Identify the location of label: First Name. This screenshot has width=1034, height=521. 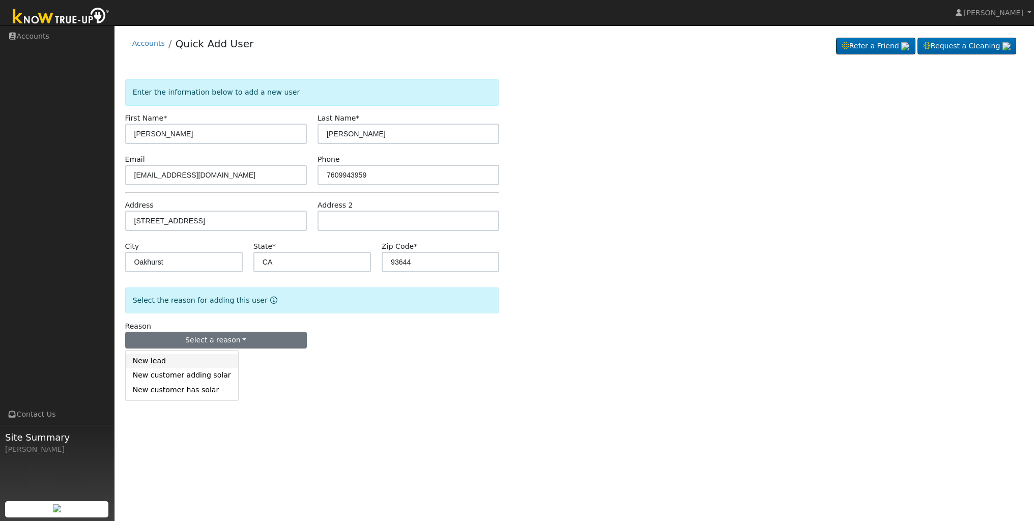
(146, 118).